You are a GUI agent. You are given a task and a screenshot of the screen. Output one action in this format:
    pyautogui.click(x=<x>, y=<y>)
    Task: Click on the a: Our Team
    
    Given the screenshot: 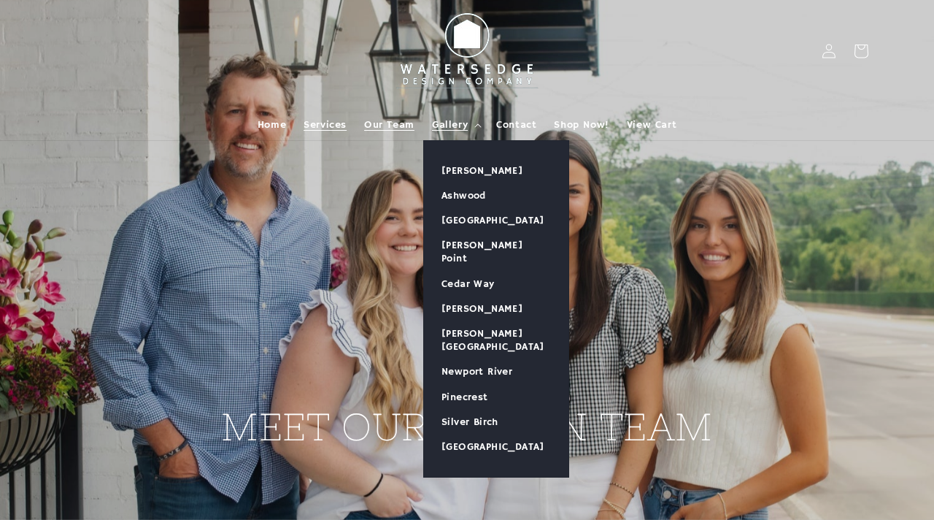 What is the action you would take?
    pyautogui.click(x=389, y=125)
    